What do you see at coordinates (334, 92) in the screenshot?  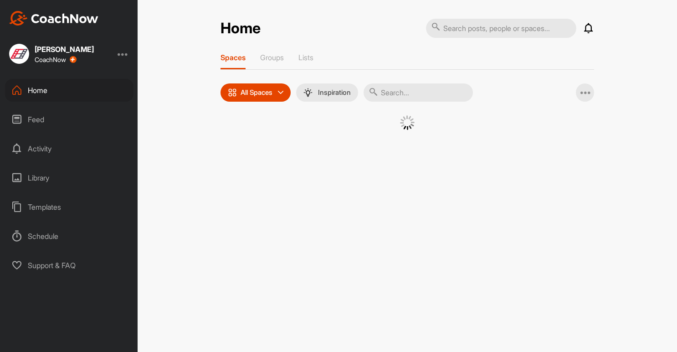 I see `p: Inspiration` at bounding box center [334, 92].